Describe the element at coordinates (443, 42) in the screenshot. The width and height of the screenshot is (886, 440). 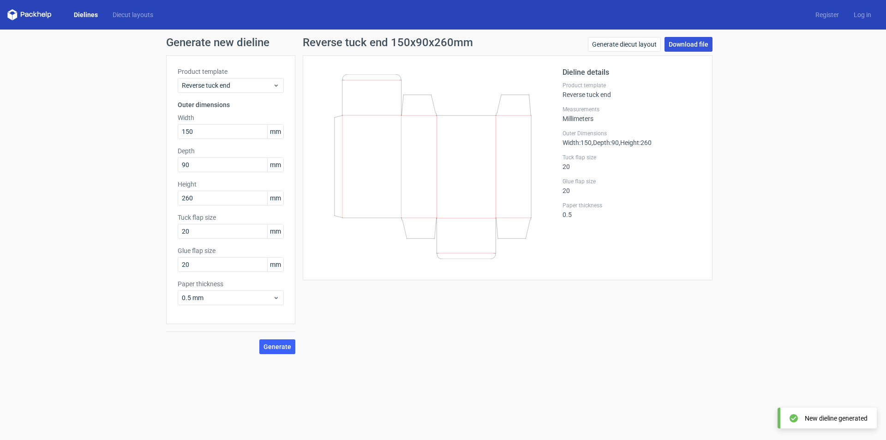
I see `h1: Generate new dieline` at that location.